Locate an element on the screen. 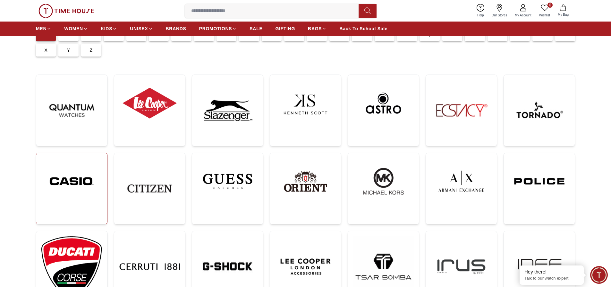 This screenshot has width=611, height=287. span: MEN is located at coordinates (41, 29).